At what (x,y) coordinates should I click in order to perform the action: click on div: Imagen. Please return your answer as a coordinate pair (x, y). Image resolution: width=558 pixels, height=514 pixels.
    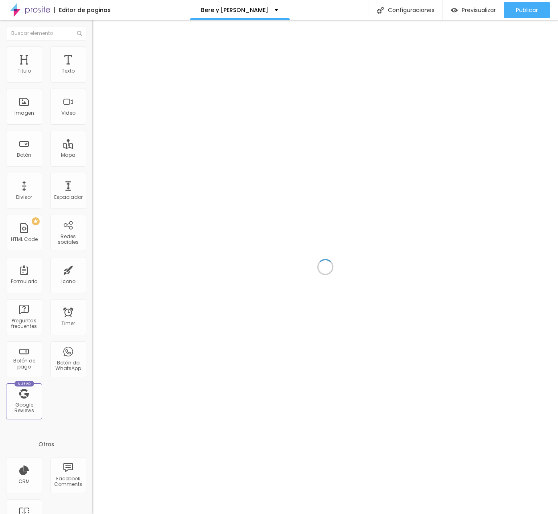
    Looking at the image, I should click on (24, 113).